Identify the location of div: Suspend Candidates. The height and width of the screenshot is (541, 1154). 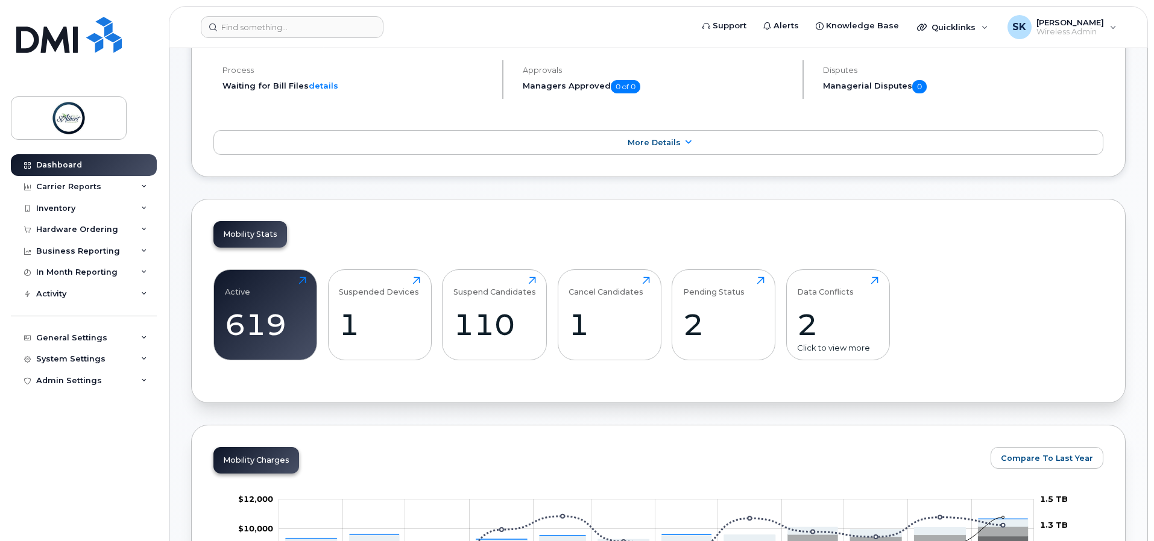
(494, 286).